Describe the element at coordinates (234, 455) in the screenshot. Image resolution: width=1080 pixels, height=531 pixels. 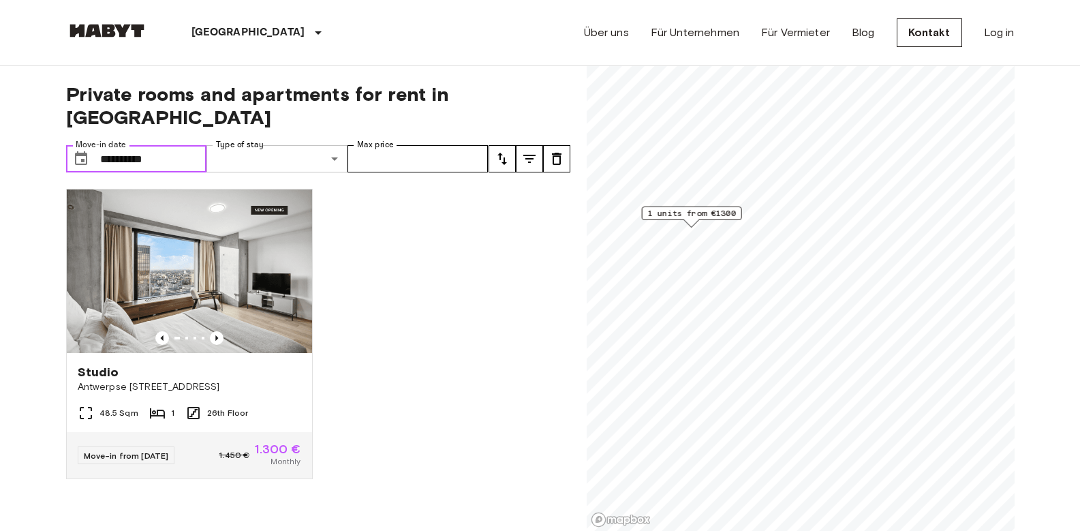
I see `span: 1.450 €` at that location.